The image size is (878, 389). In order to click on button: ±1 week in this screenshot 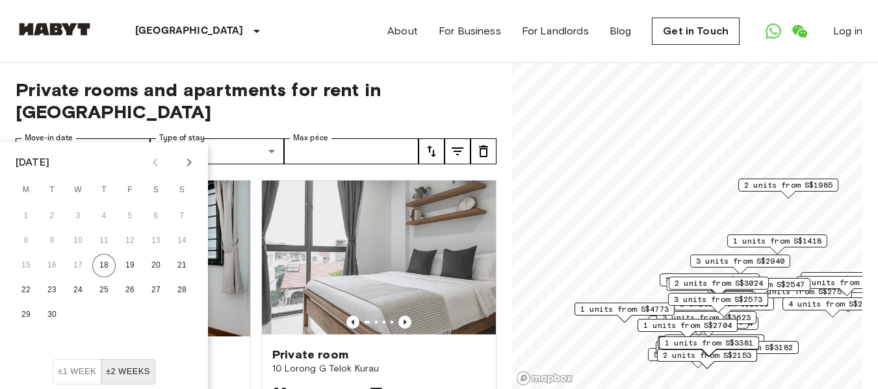, I will do `click(77, 372)`.